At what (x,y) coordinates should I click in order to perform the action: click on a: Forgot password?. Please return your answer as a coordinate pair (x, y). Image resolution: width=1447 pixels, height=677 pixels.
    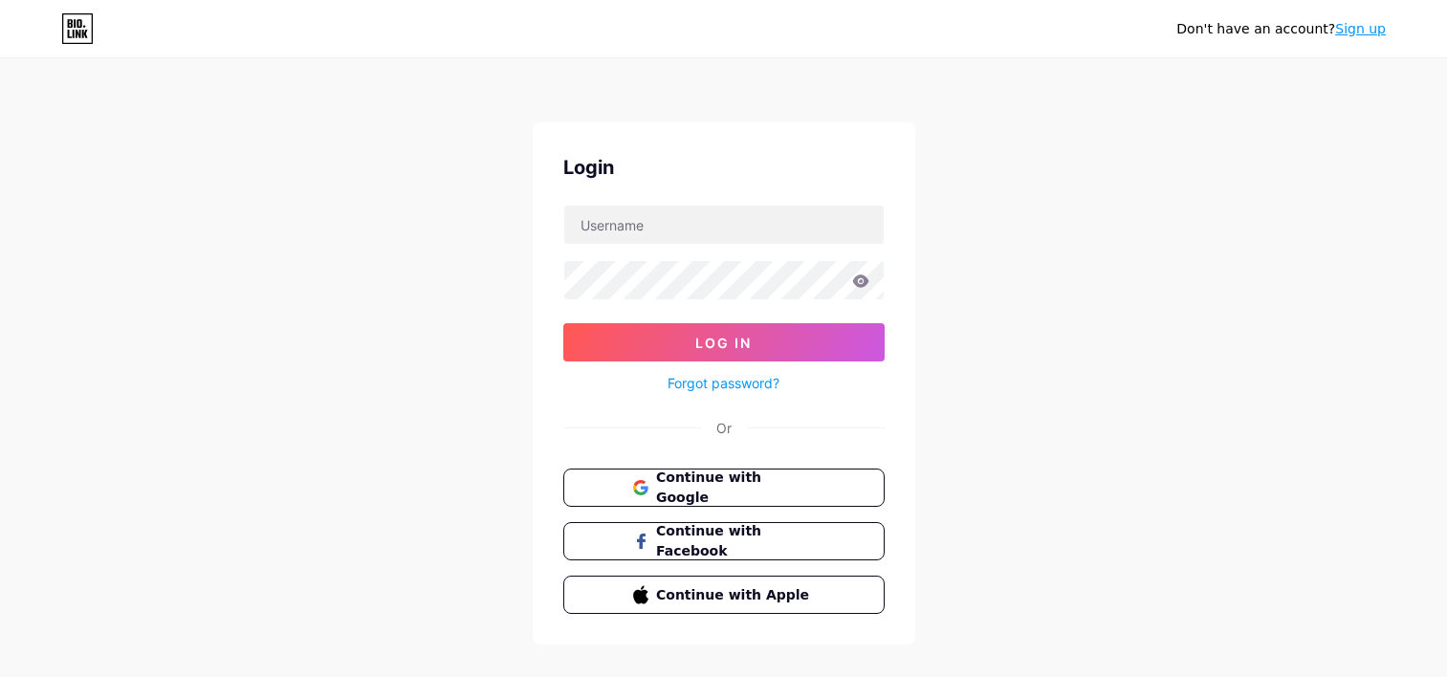
    Looking at the image, I should click on (723, 382).